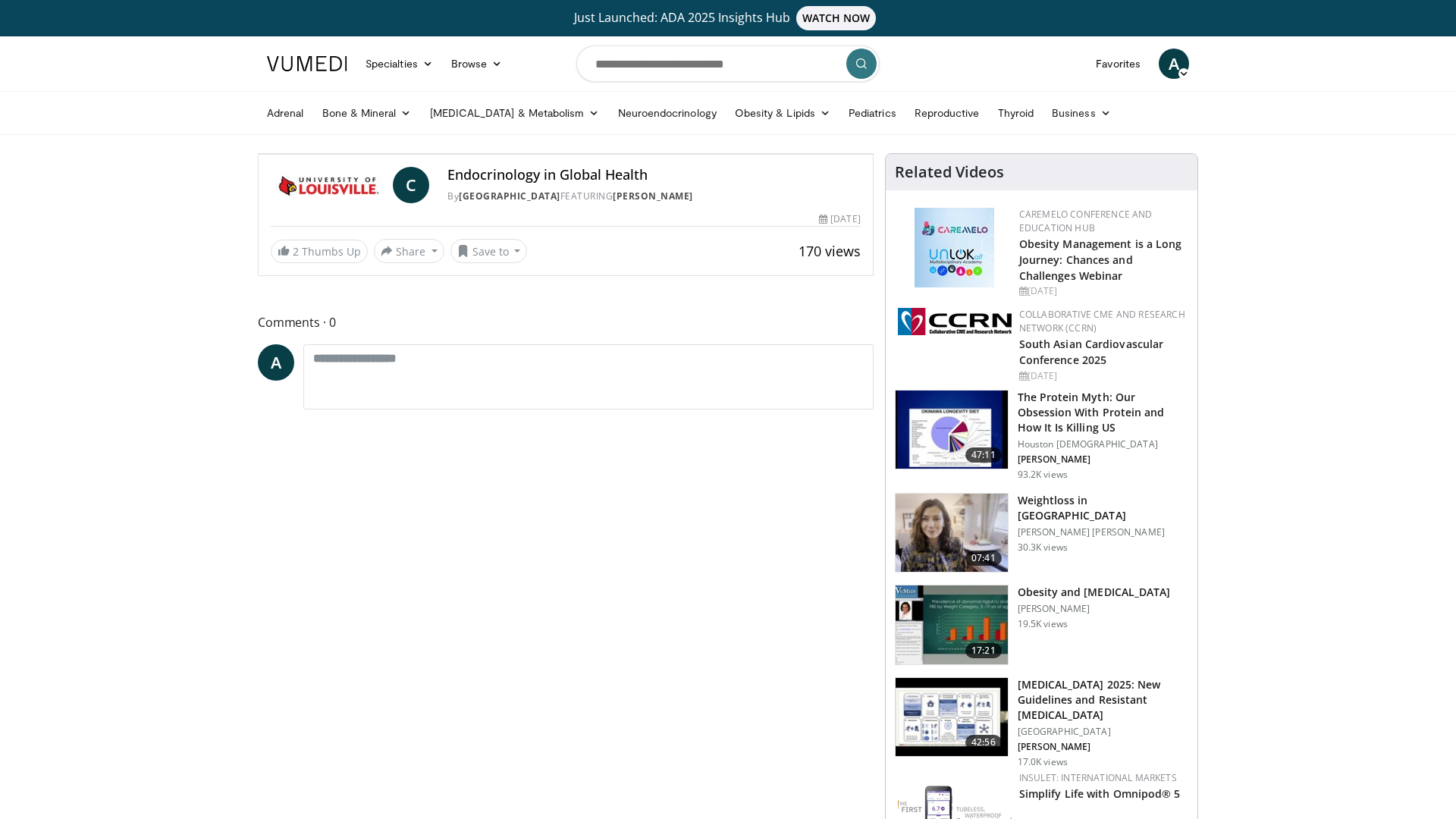 This screenshot has height=819, width=1456. I want to click on a: Favorites, so click(1118, 64).